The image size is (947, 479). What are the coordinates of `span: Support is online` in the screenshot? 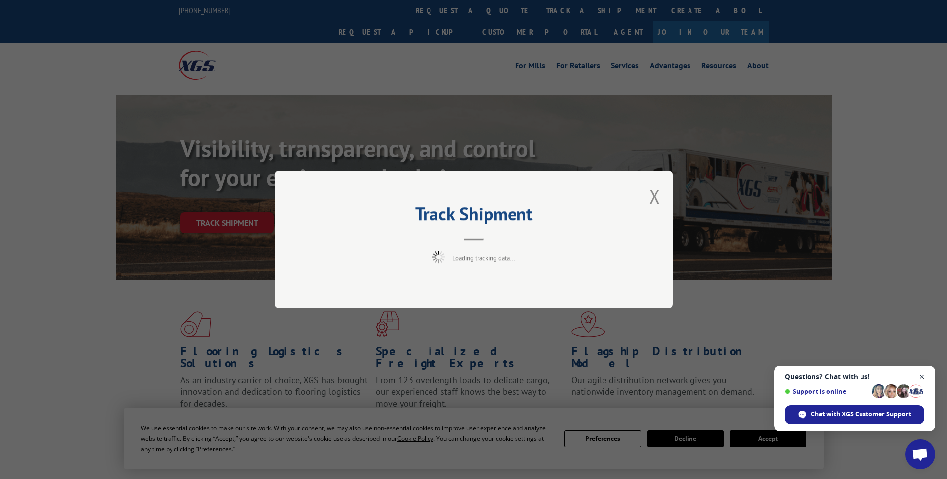 It's located at (826, 391).